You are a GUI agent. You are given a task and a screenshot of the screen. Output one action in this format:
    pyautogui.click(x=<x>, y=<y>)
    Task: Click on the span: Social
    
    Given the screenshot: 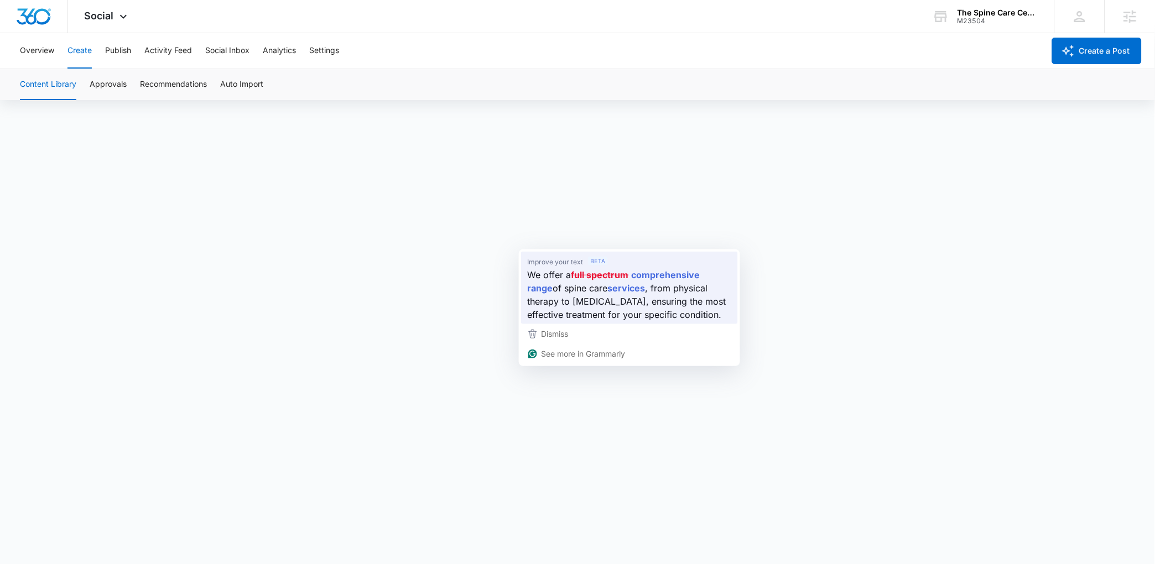 What is the action you would take?
    pyautogui.click(x=99, y=15)
    